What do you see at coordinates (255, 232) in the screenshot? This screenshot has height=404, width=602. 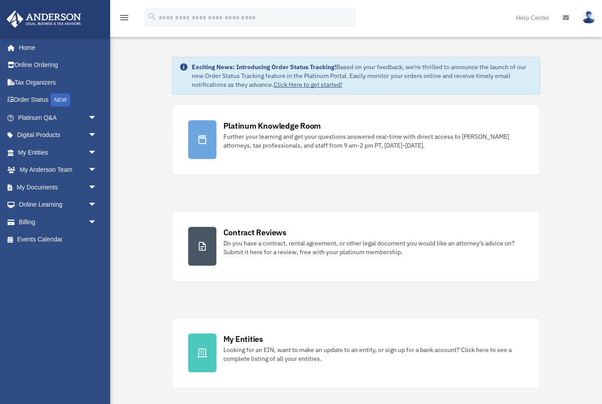 I see `div: Contract Reviews` at bounding box center [255, 232].